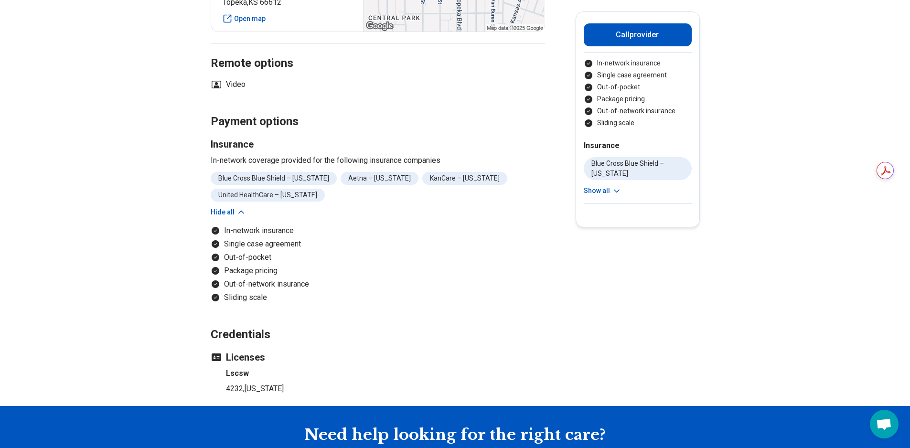  Describe the element at coordinates (638, 35) in the screenshot. I see `button: Callprovider` at that location.